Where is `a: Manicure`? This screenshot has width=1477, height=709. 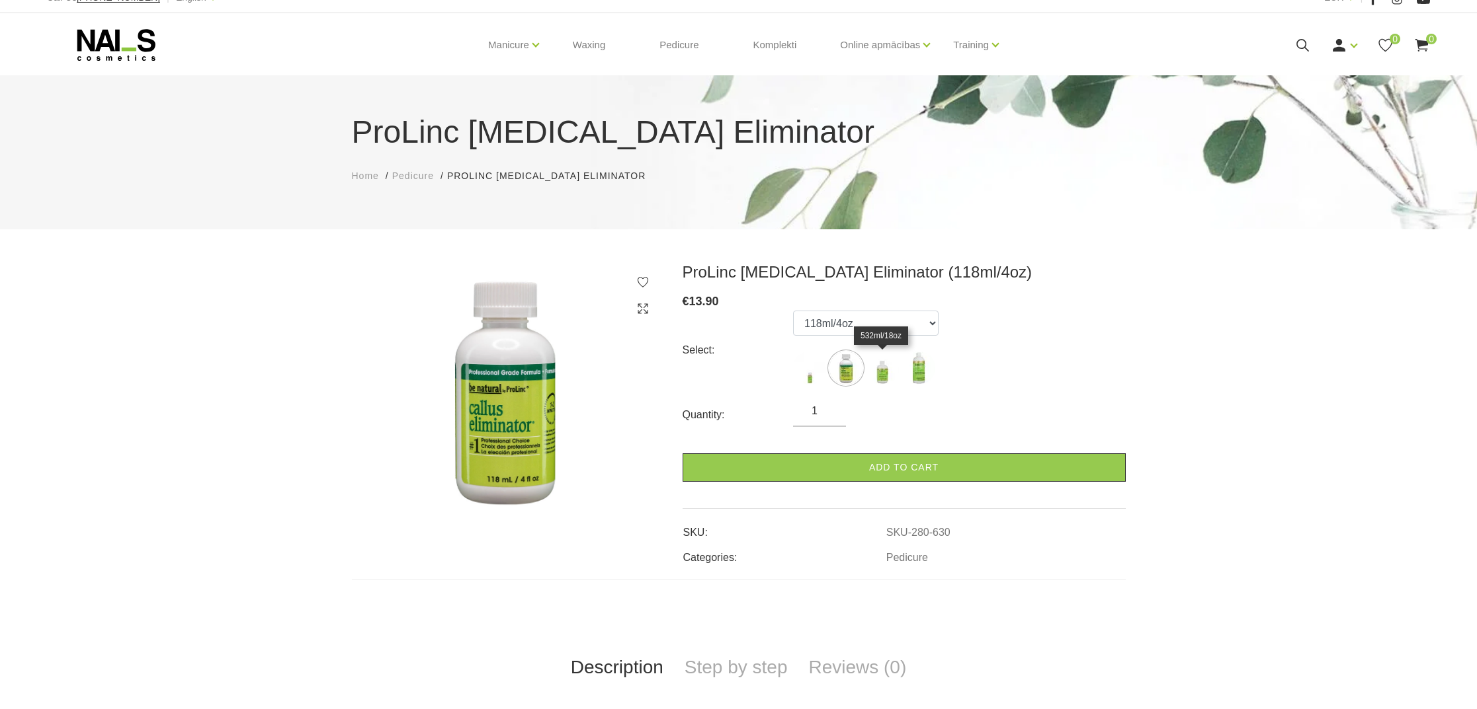
a: Manicure is located at coordinates (508, 45).